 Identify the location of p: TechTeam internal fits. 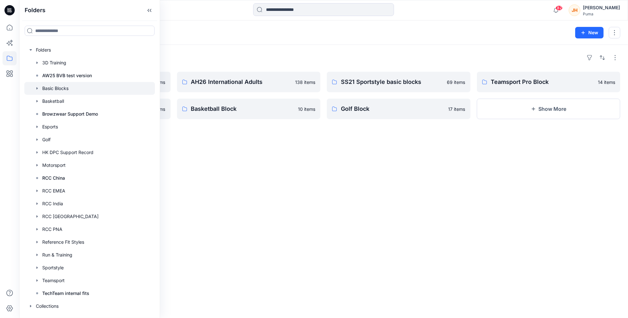
(66, 293).